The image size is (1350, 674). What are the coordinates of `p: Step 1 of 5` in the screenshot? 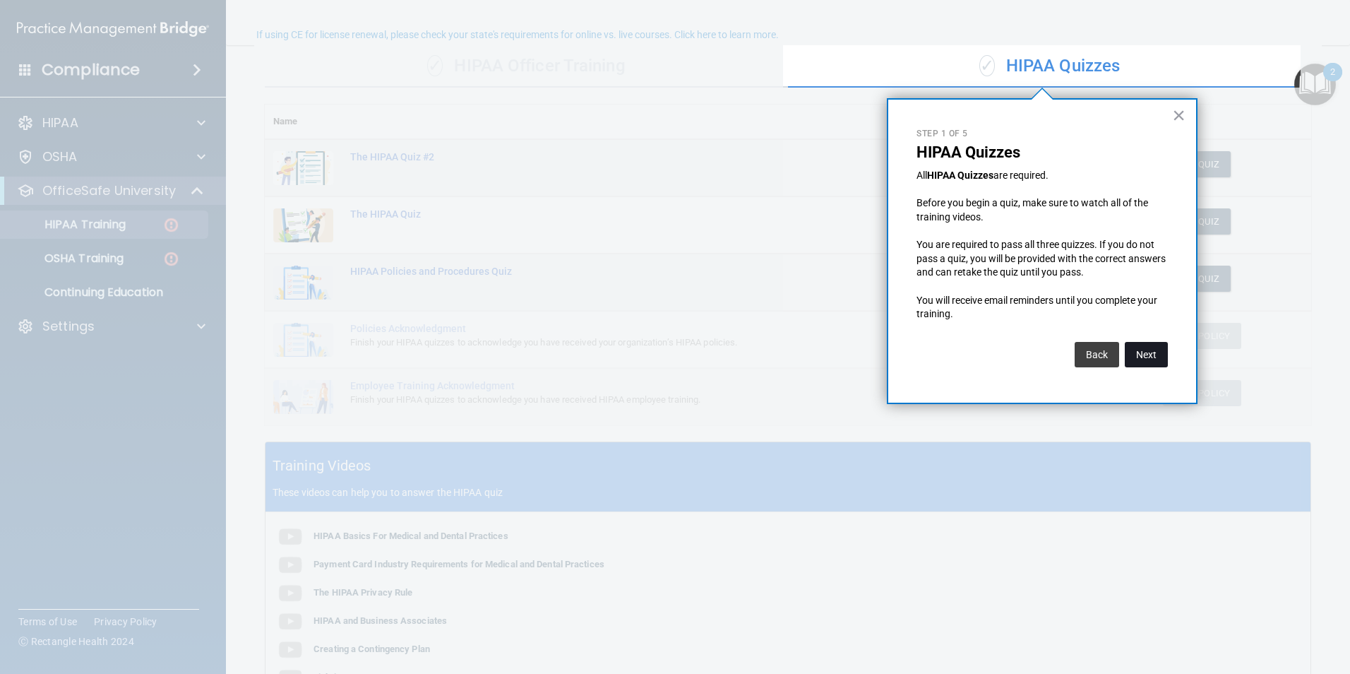 It's located at (1042, 133).